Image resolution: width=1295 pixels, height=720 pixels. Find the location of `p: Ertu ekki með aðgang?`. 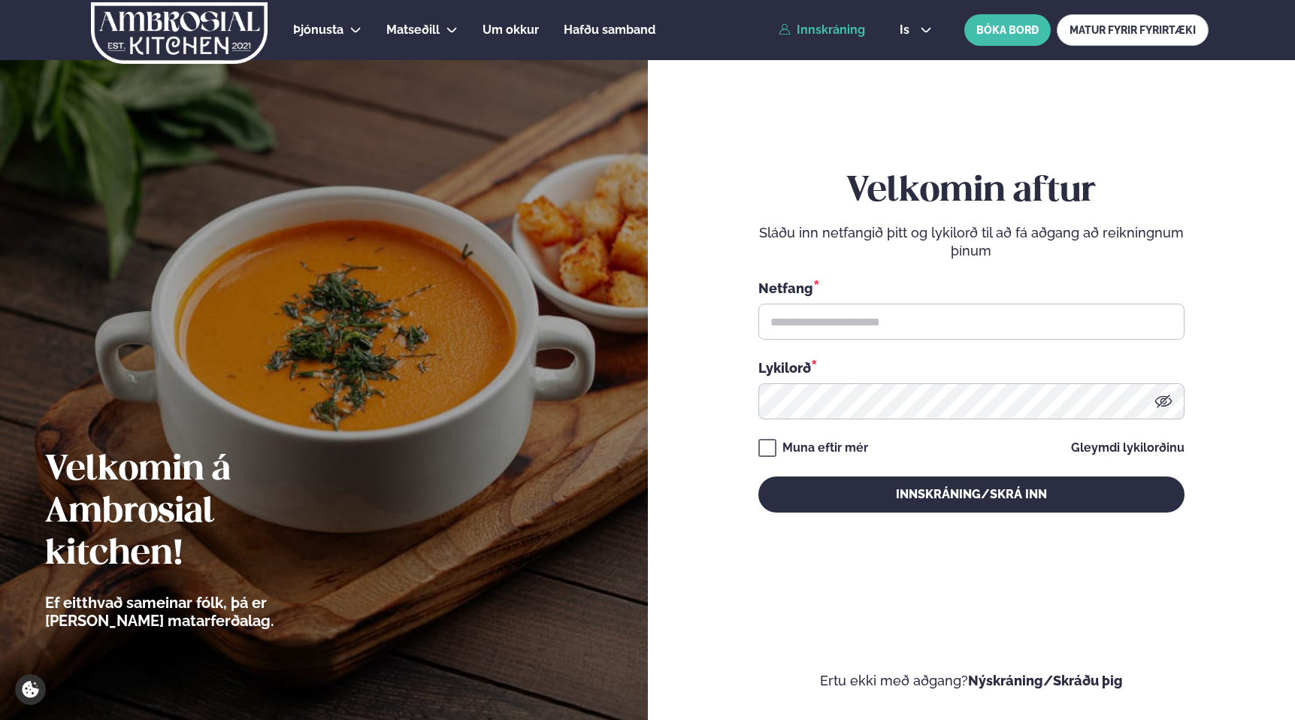

p: Ertu ekki með aðgang? is located at coordinates (972, 681).